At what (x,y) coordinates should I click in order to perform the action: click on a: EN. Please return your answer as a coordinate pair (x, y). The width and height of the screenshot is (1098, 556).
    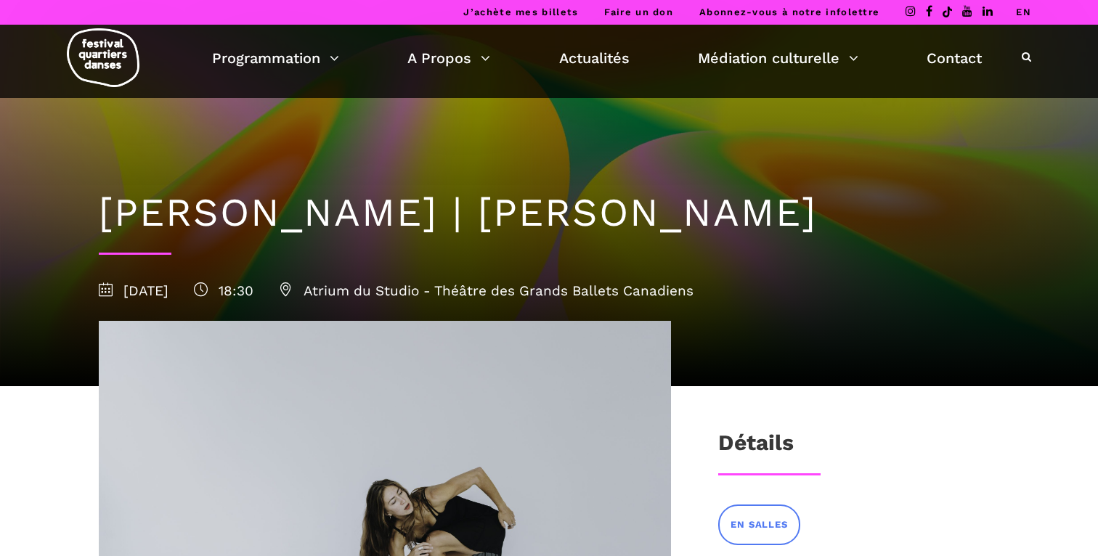
    Looking at the image, I should click on (1023, 12).